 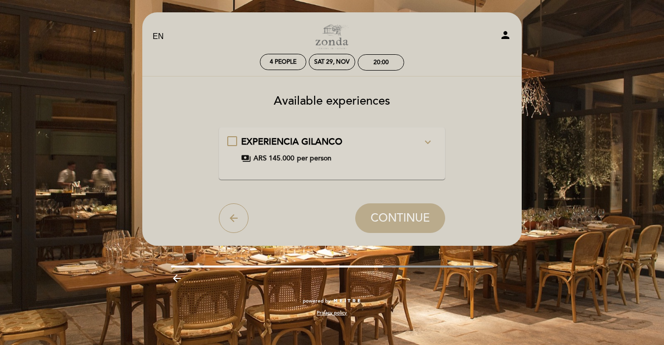 What do you see at coordinates (332, 62) in the screenshot?
I see `div: Sat 29, Nov` at bounding box center [332, 62].